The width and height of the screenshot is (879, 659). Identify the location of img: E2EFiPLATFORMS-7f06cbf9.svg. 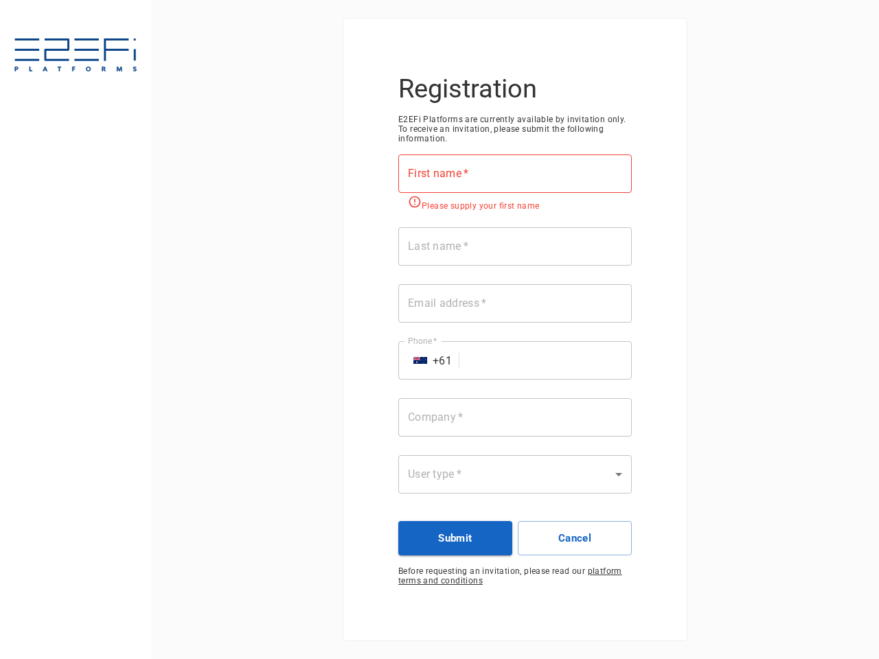
(76, 56).